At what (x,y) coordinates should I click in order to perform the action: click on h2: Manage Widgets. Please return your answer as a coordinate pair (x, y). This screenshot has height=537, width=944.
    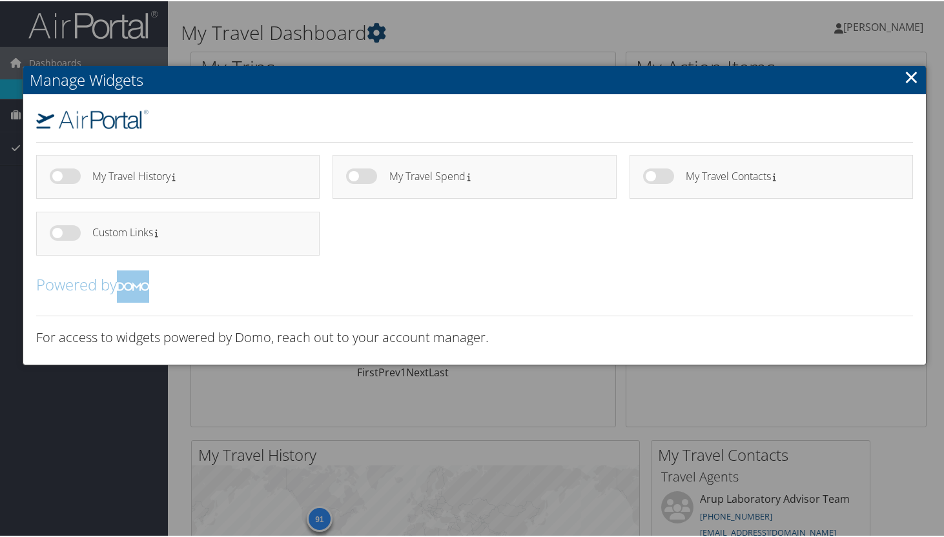
    Looking at the image, I should click on (474, 79).